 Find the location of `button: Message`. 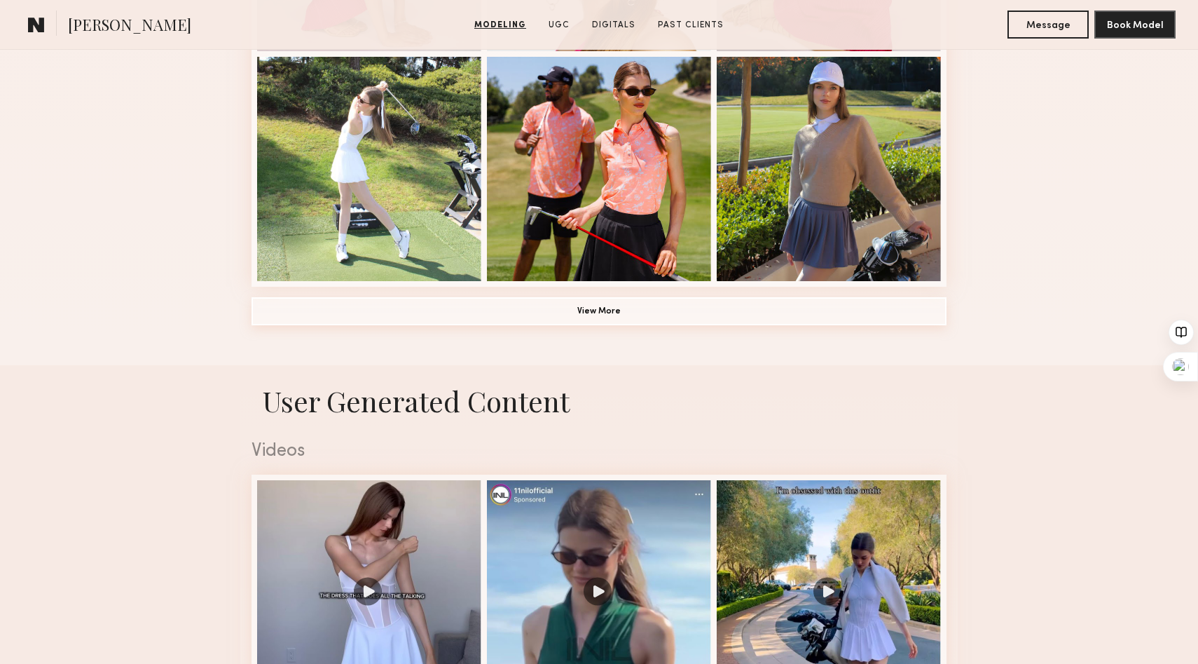

button: Message is located at coordinates (1048, 25).